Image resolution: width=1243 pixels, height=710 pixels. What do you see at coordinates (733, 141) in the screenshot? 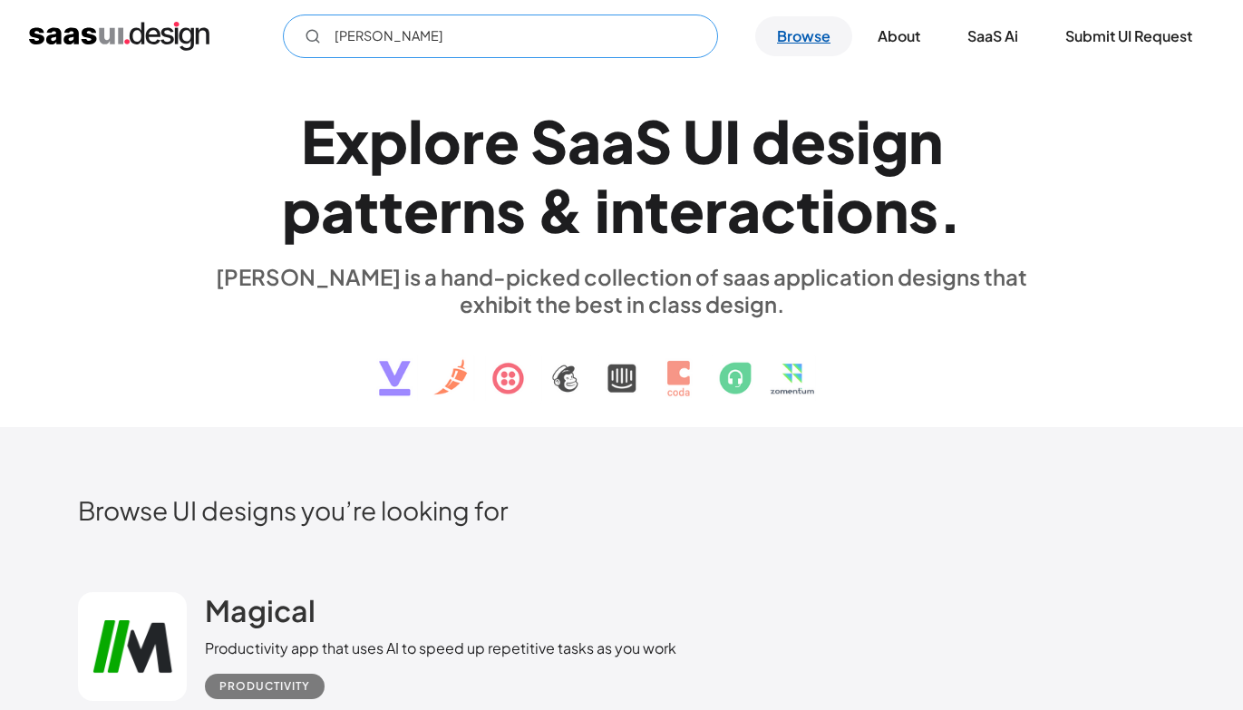
I see `div: I` at bounding box center [733, 141].